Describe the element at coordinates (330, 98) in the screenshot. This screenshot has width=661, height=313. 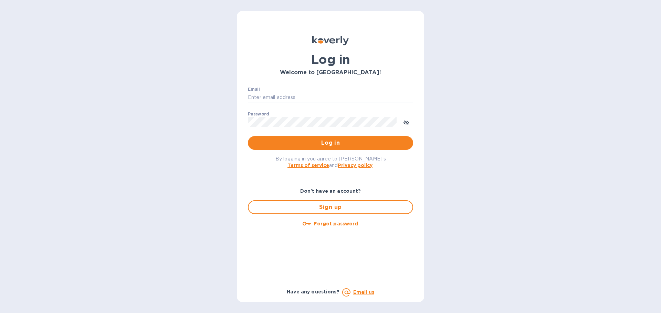
I see `input: Enter email address` at that location.